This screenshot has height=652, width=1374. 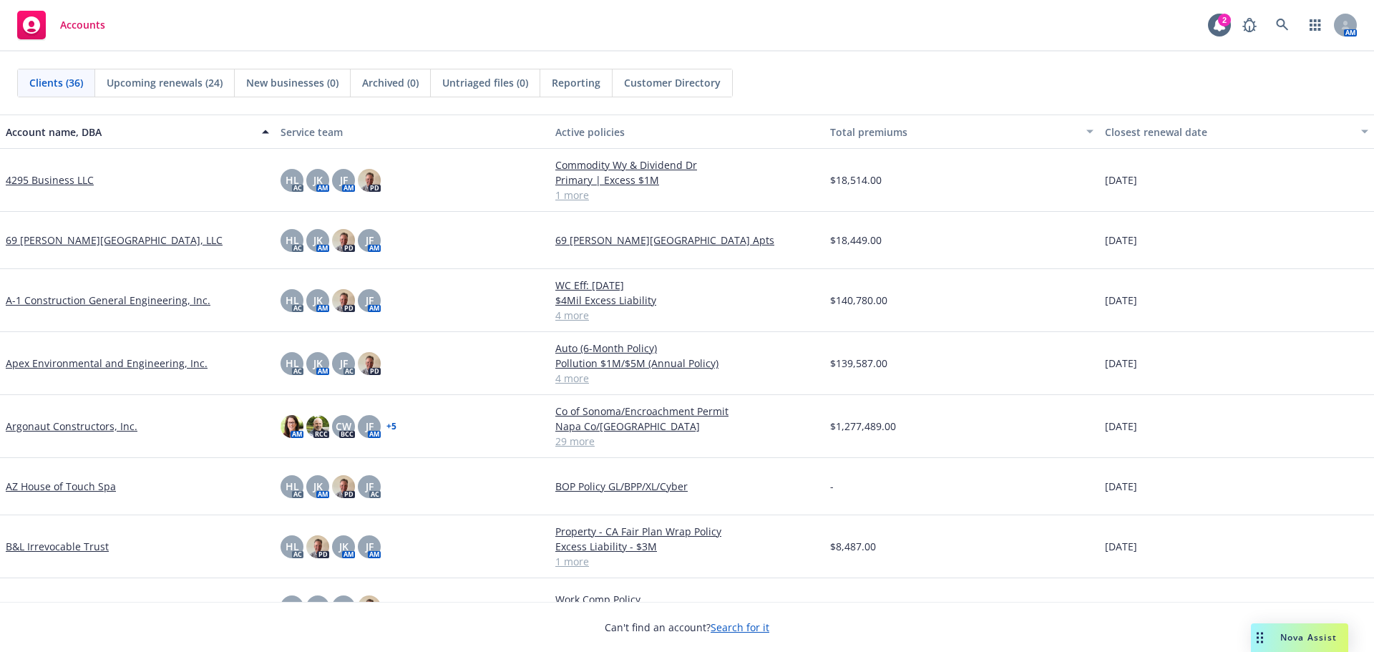 What do you see at coordinates (292, 82) in the screenshot?
I see `span: New businesses (0)` at bounding box center [292, 82].